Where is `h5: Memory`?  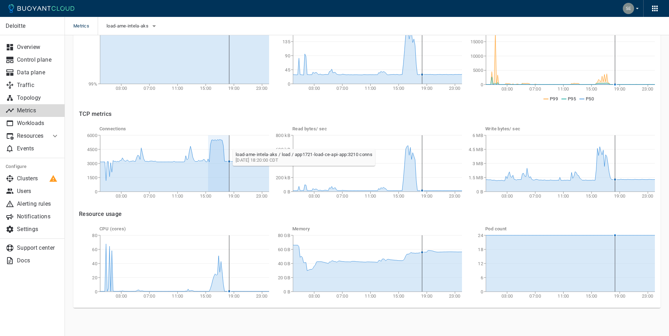 h5: Memory is located at coordinates (377, 229).